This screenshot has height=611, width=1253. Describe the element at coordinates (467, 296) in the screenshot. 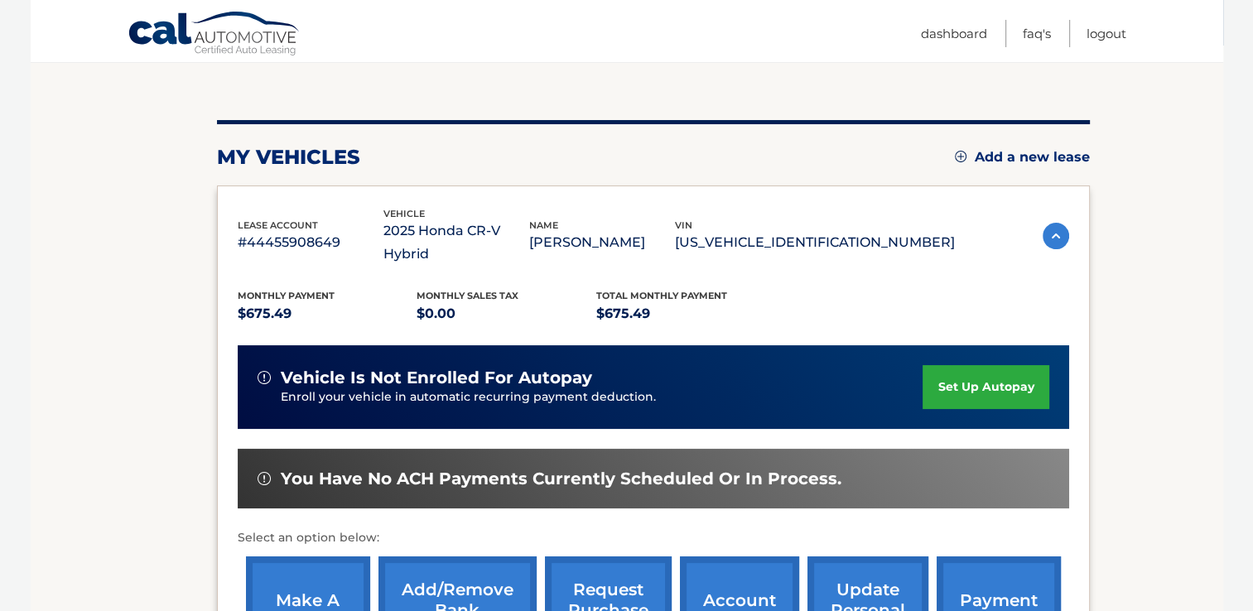

I see `span: Monthly sales Tax` at that location.